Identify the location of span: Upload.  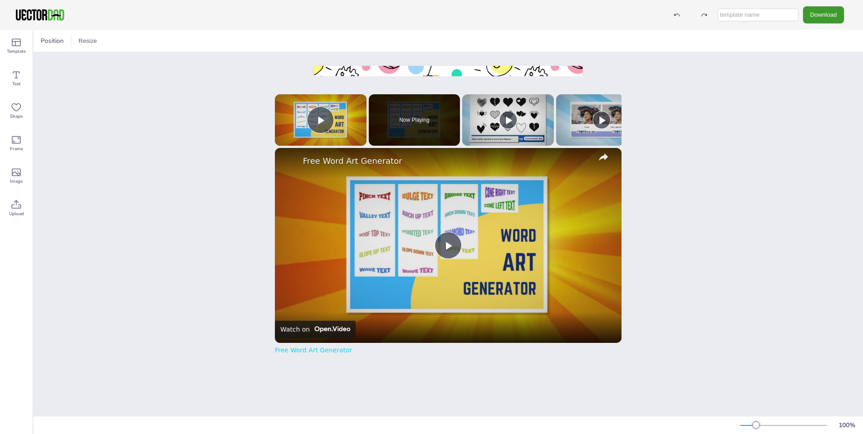
(16, 214).